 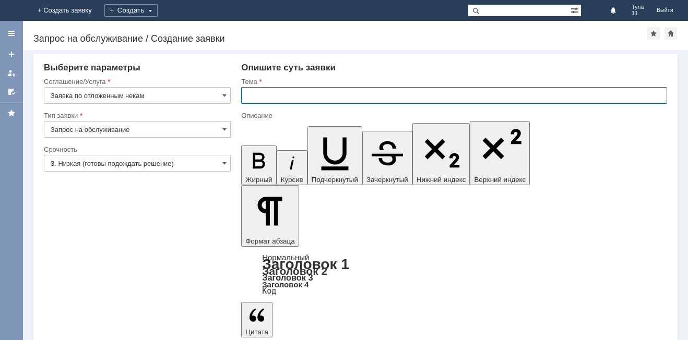 I want to click on div: Срочность, so click(x=136, y=149).